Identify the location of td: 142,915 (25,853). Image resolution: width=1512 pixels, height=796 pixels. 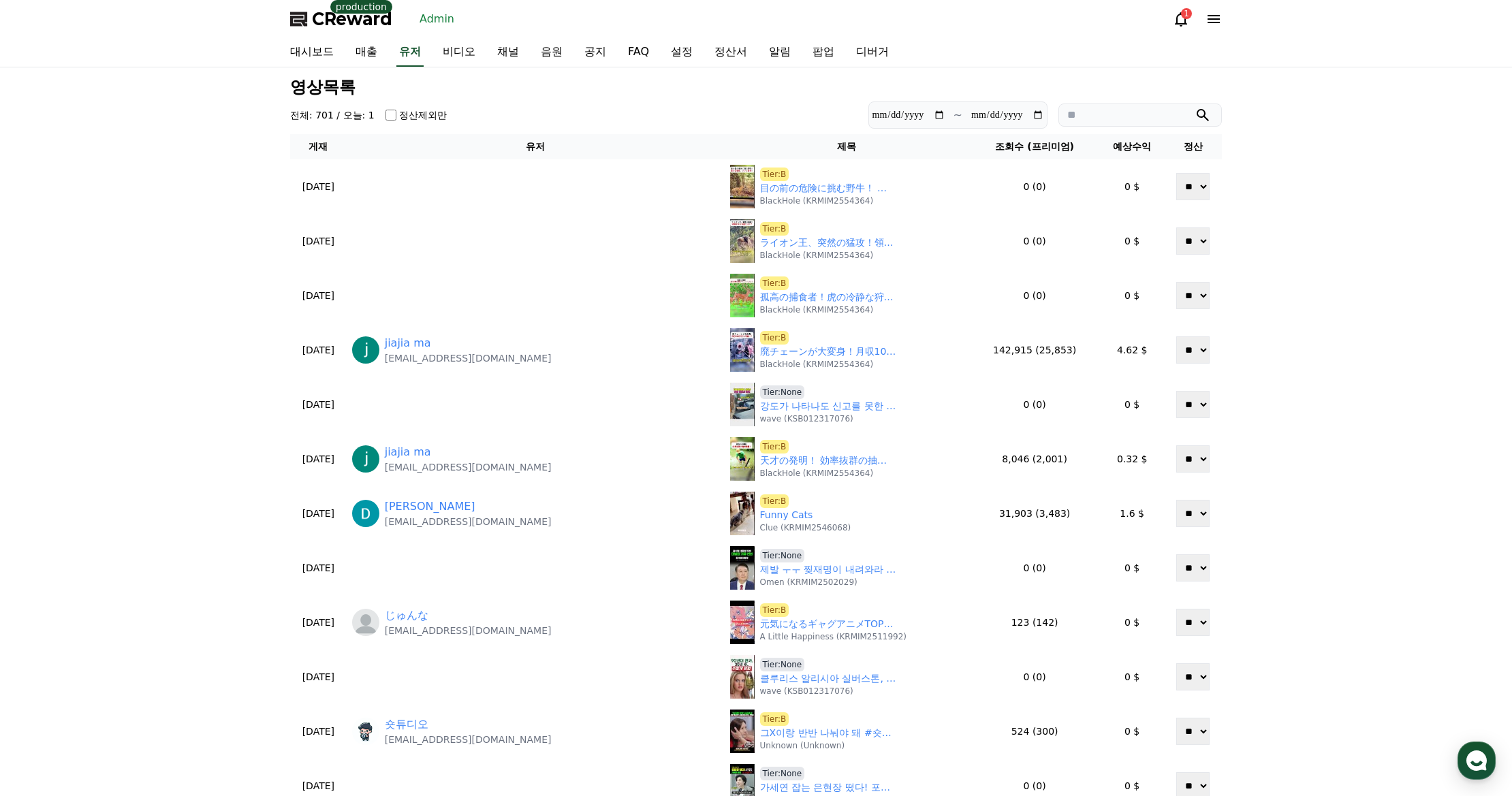
(1034, 350).